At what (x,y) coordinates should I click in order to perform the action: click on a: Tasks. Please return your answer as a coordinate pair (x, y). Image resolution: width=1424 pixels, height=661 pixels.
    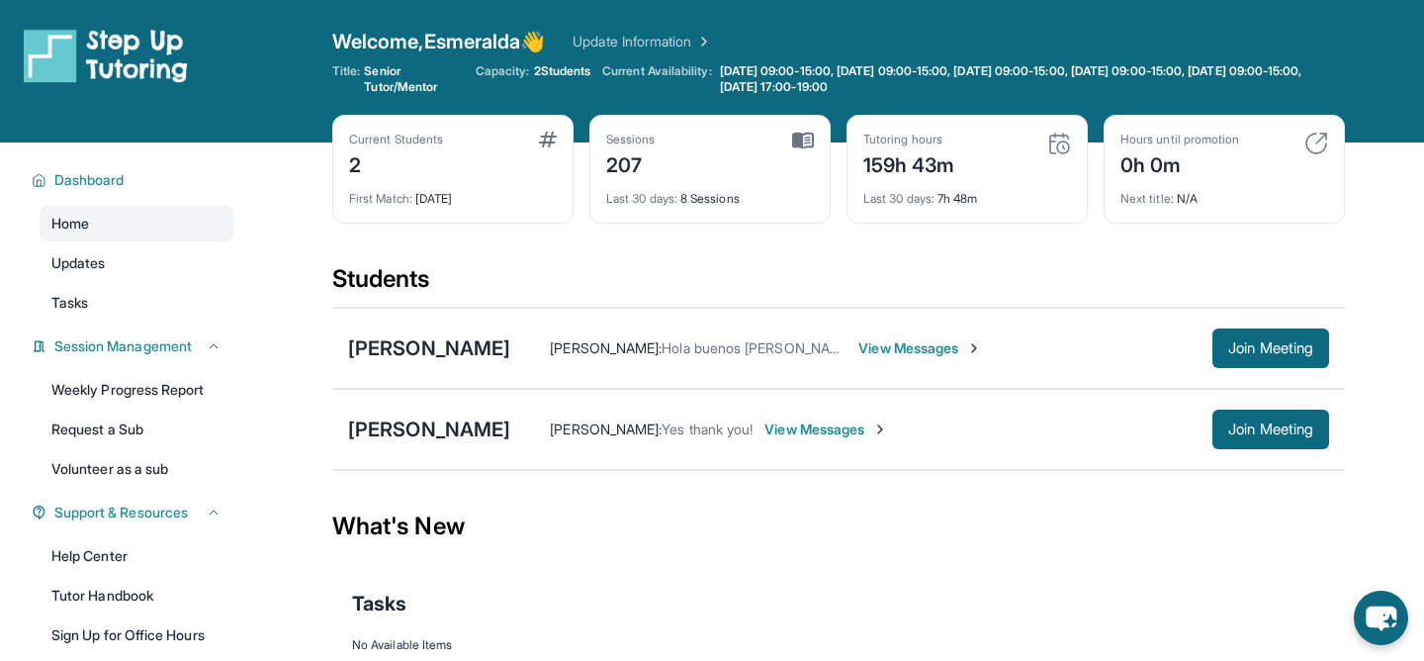
    Looking at the image, I should click on (136, 303).